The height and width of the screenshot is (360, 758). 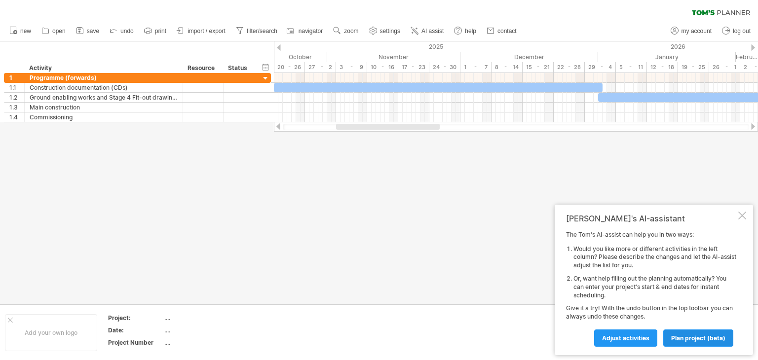 What do you see at coordinates (104, 107) in the screenshot?
I see `div: Main construction` at bounding box center [104, 107].